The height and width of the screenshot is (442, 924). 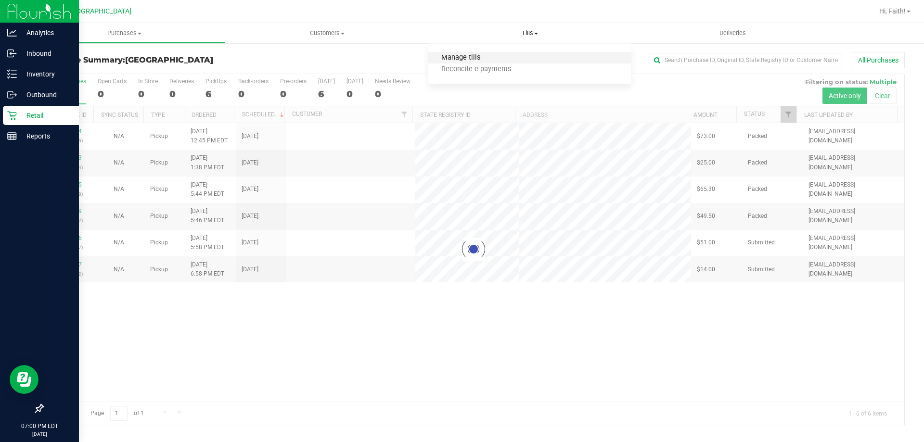 I want to click on p: Retail, so click(x=46, y=116).